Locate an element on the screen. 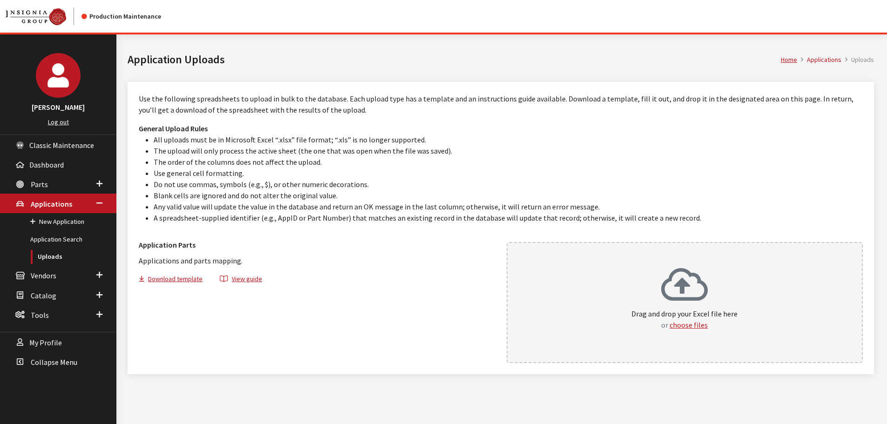  button: View guide is located at coordinates (241, 280).